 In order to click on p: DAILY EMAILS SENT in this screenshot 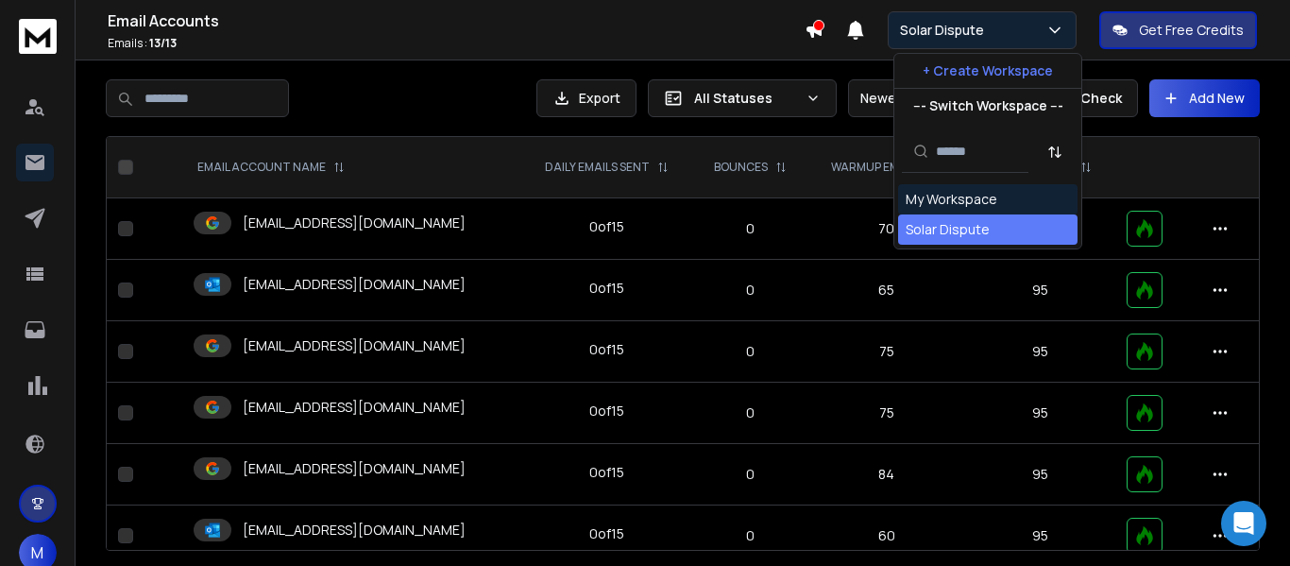, I will do `click(597, 167)`.